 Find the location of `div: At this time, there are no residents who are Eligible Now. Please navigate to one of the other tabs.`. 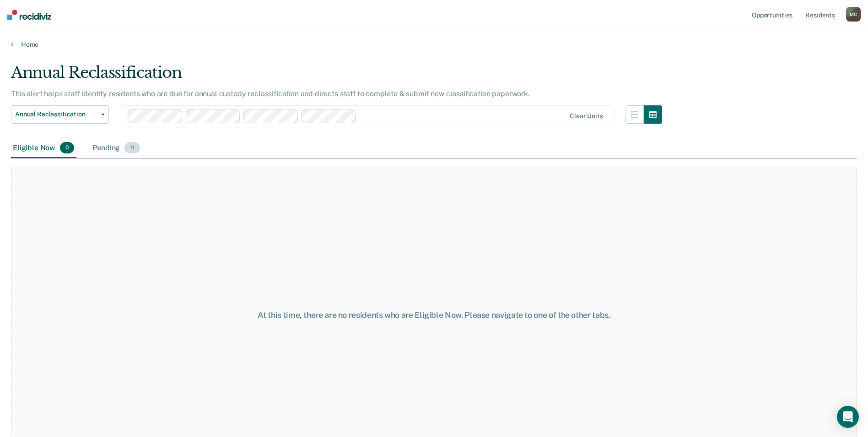

div: At this time, there are no residents who are Eligible Now. Please navigate to one of the other tabs. is located at coordinates (434, 315).